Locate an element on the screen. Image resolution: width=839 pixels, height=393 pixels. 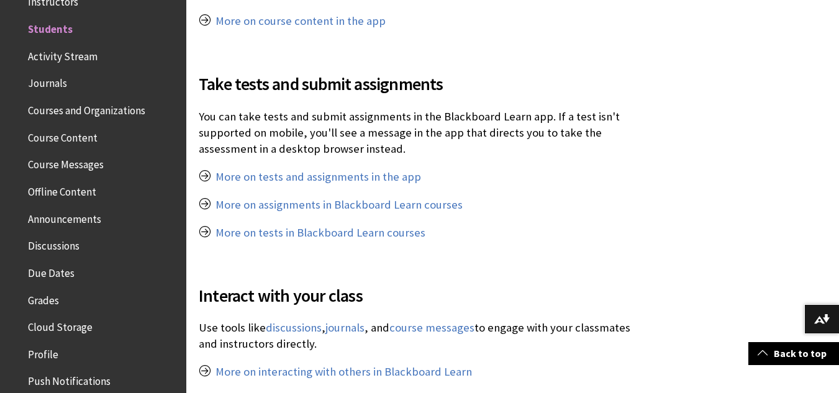
a: Back to top is located at coordinates (794, 353).